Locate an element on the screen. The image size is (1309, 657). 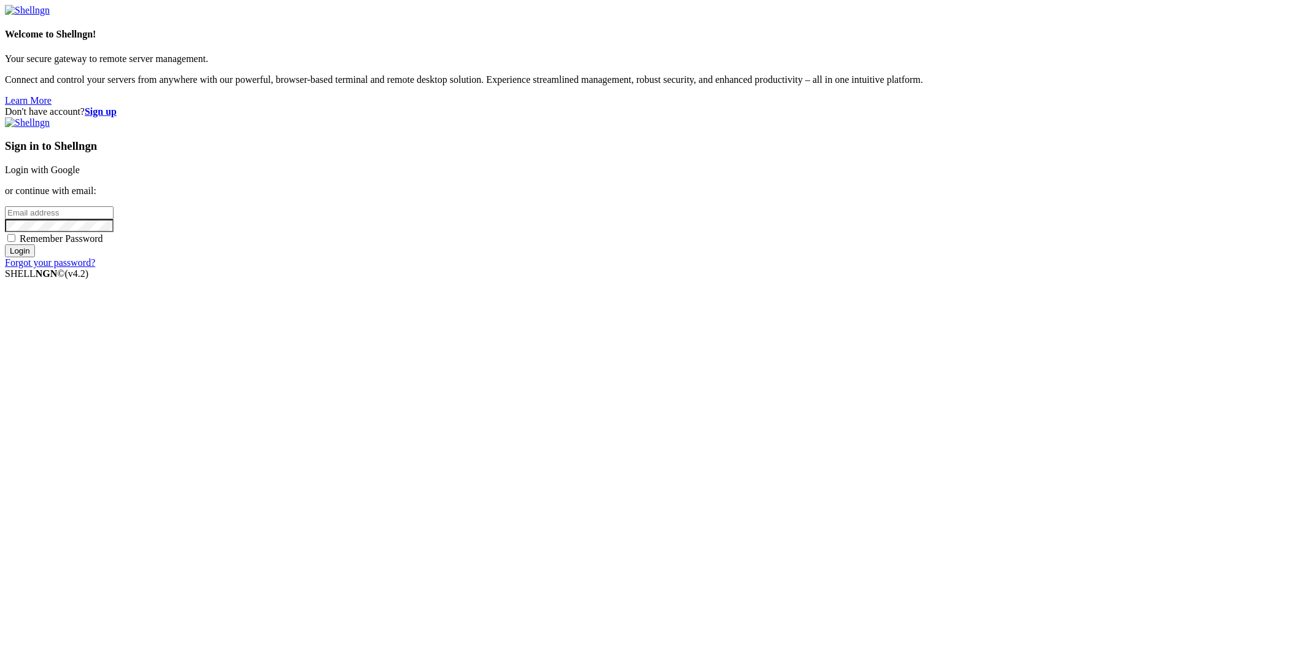
b: NGN is located at coordinates (47, 273).